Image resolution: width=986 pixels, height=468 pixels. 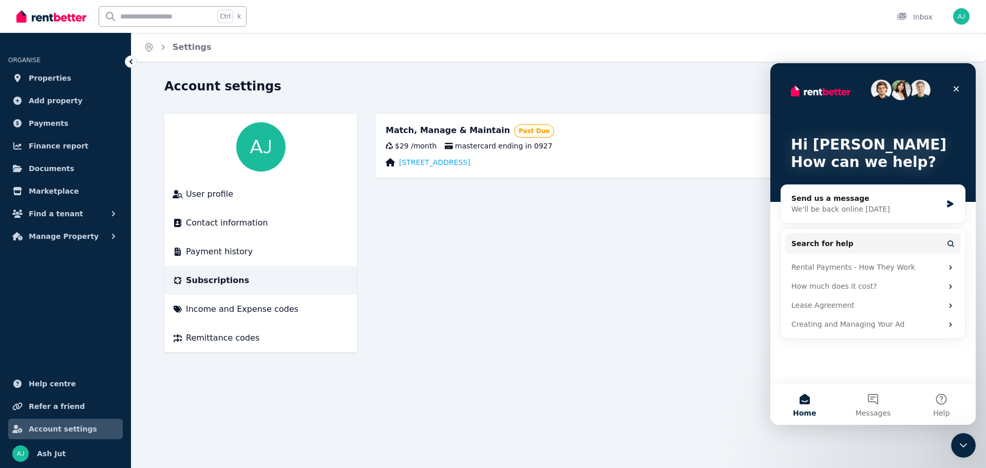 I want to click on a: Settings, so click(x=192, y=47).